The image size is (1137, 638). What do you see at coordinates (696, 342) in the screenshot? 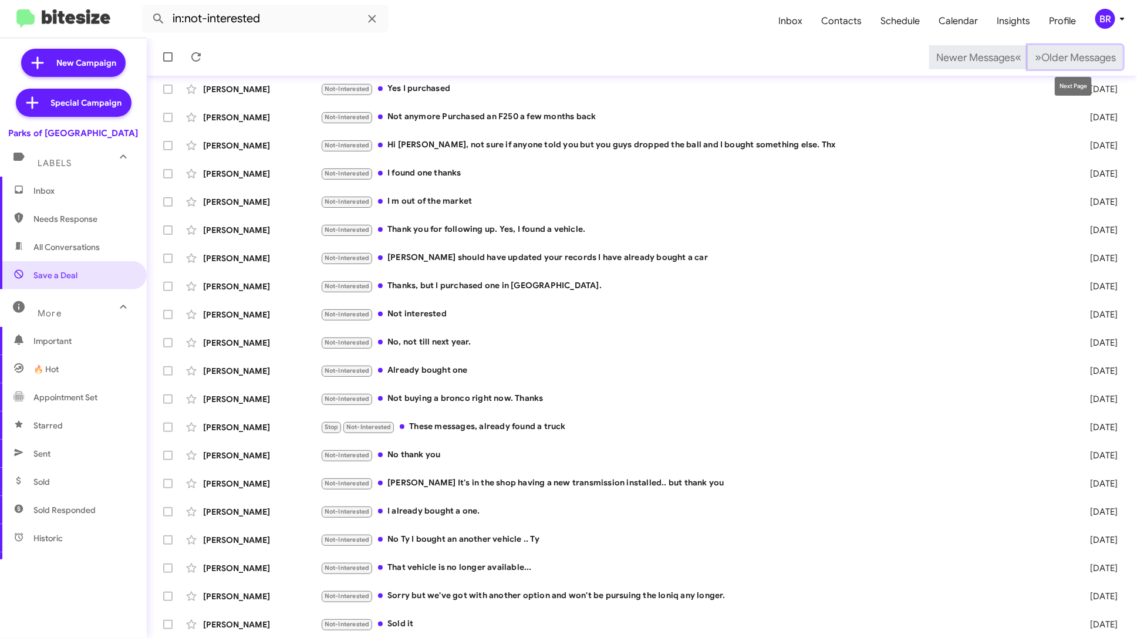
I see `div: No, not till next year.` at bounding box center [696, 342].